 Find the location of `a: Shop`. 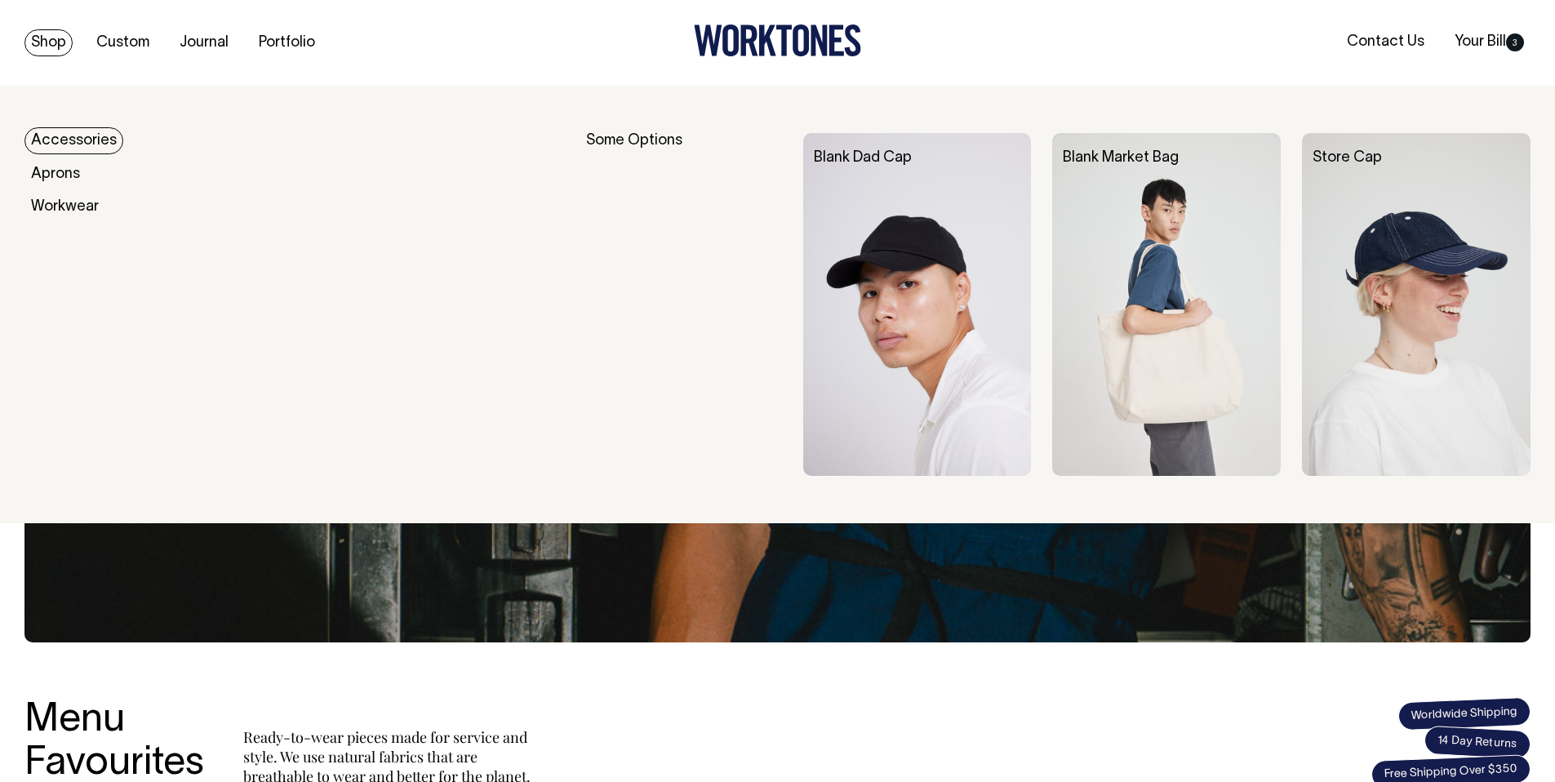

a: Shop is located at coordinates (48, 42).